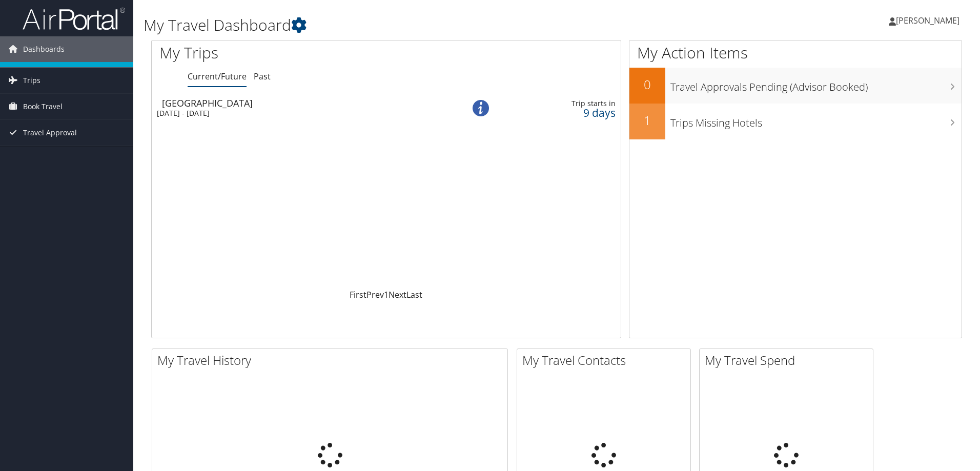 Image resolution: width=980 pixels, height=471 pixels. What do you see at coordinates (386, 295) in the screenshot?
I see `a: 1` at bounding box center [386, 295].